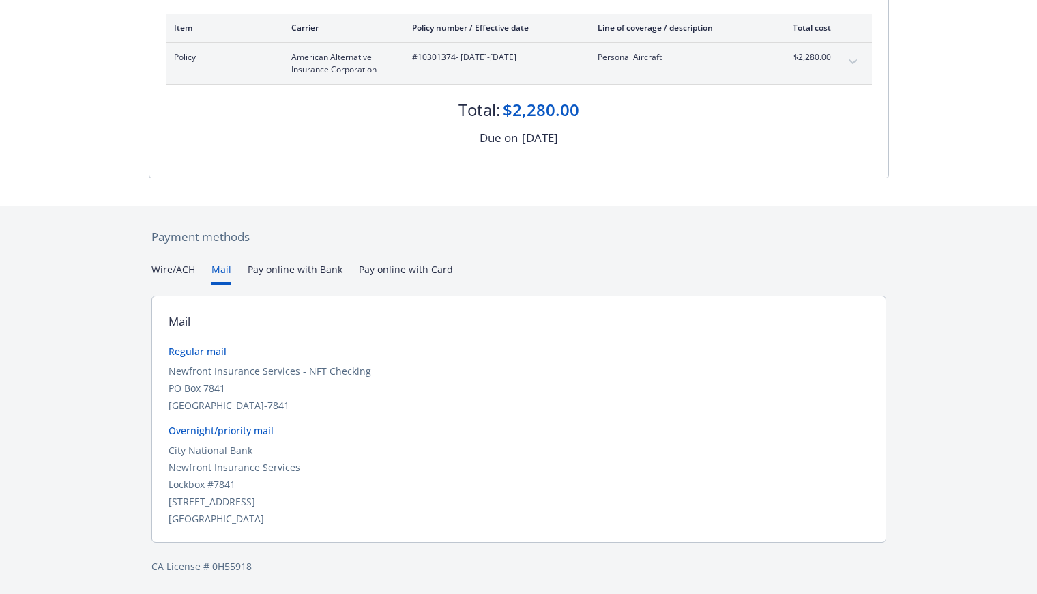 The width and height of the screenshot is (1037, 594). What do you see at coordinates (179, 321) in the screenshot?
I see `div: Mail` at bounding box center [179, 321].